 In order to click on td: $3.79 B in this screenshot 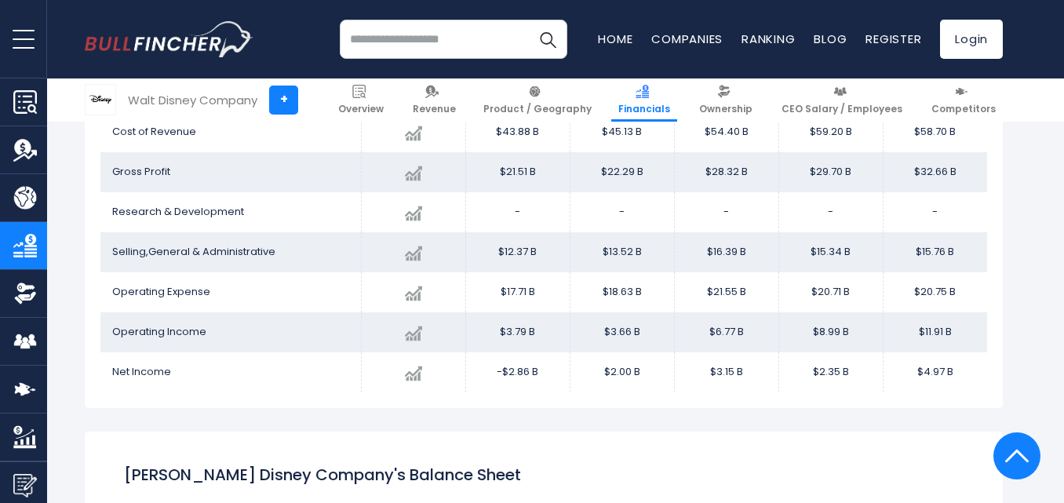, I will do `click(517, 332)`.